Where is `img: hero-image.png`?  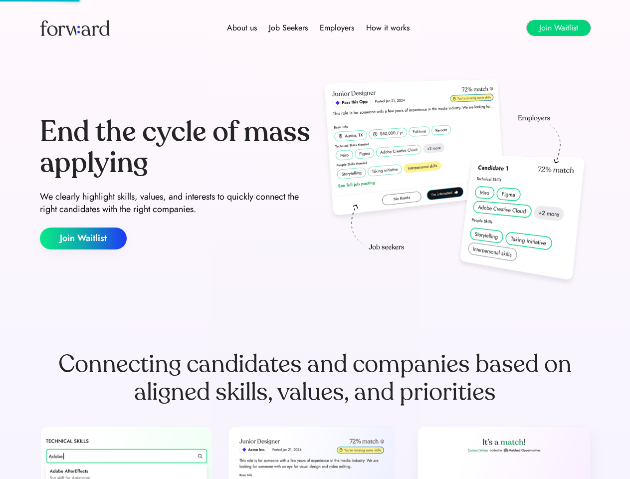
img: hero-image.png is located at coordinates (455, 183).